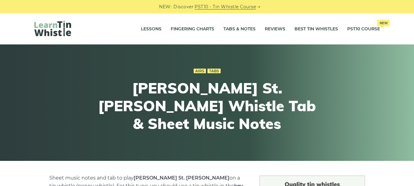 Image resolution: width=414 pixels, height=186 pixels. I want to click on img: LearnTinWhistle.com, so click(53, 28).